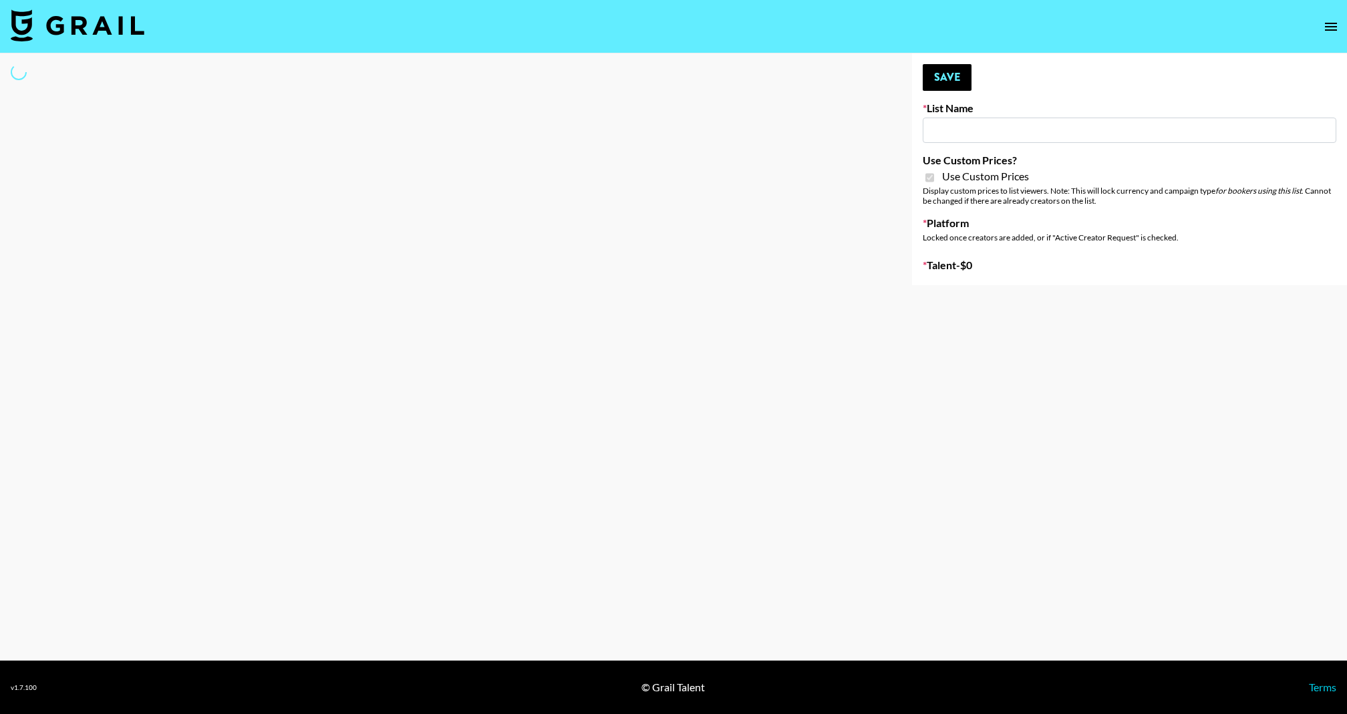  What do you see at coordinates (1258, 190) in the screenshot?
I see `em: for bookers using this list` at bounding box center [1258, 190].